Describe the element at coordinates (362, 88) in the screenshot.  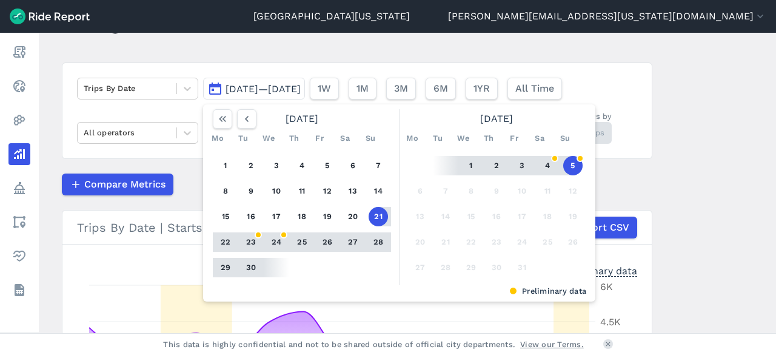
I see `button: 1M` at that location.